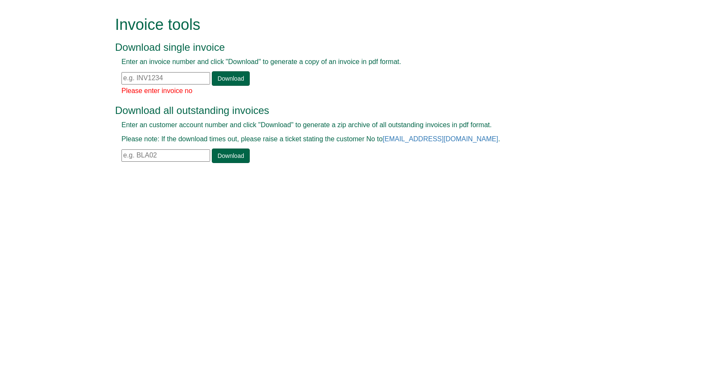 This screenshot has height=376, width=716. What do you see at coordinates (157, 90) in the screenshot?
I see `span: Please enter invoice no` at bounding box center [157, 90].